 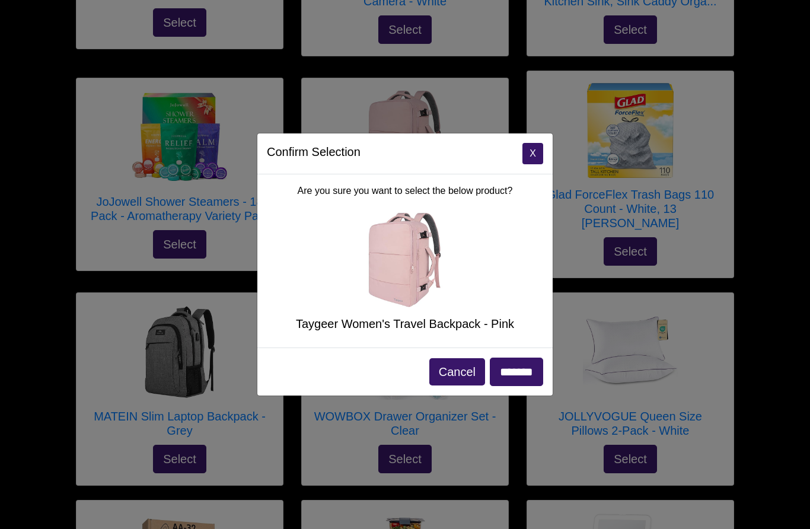 What do you see at coordinates (457, 372) in the screenshot?
I see `button: Cancel` at bounding box center [457, 372].